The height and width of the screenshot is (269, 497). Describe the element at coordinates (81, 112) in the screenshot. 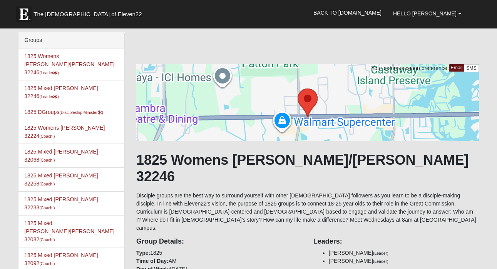

I see `small: (Discipleship Minister )` at that location.